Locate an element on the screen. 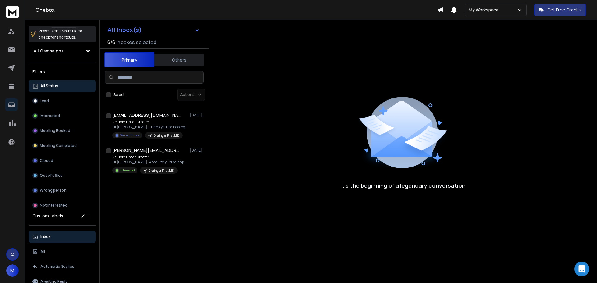  button: Wrong person is located at coordinates (62, 190).